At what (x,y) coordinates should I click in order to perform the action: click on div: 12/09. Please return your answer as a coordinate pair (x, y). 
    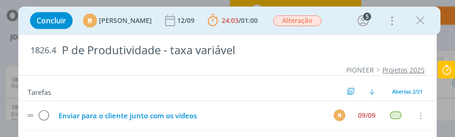
    Looking at the image, I should click on (186, 21).